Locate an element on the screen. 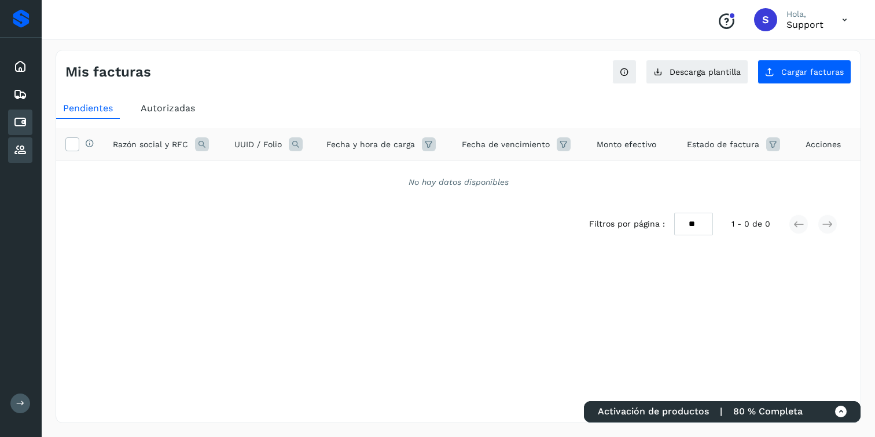  span: Filtros por página : is located at coordinates (627, 223).